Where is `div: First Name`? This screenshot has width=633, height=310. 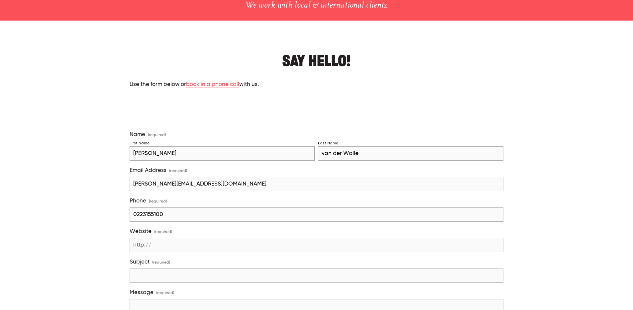
div: First Name is located at coordinates (140, 144).